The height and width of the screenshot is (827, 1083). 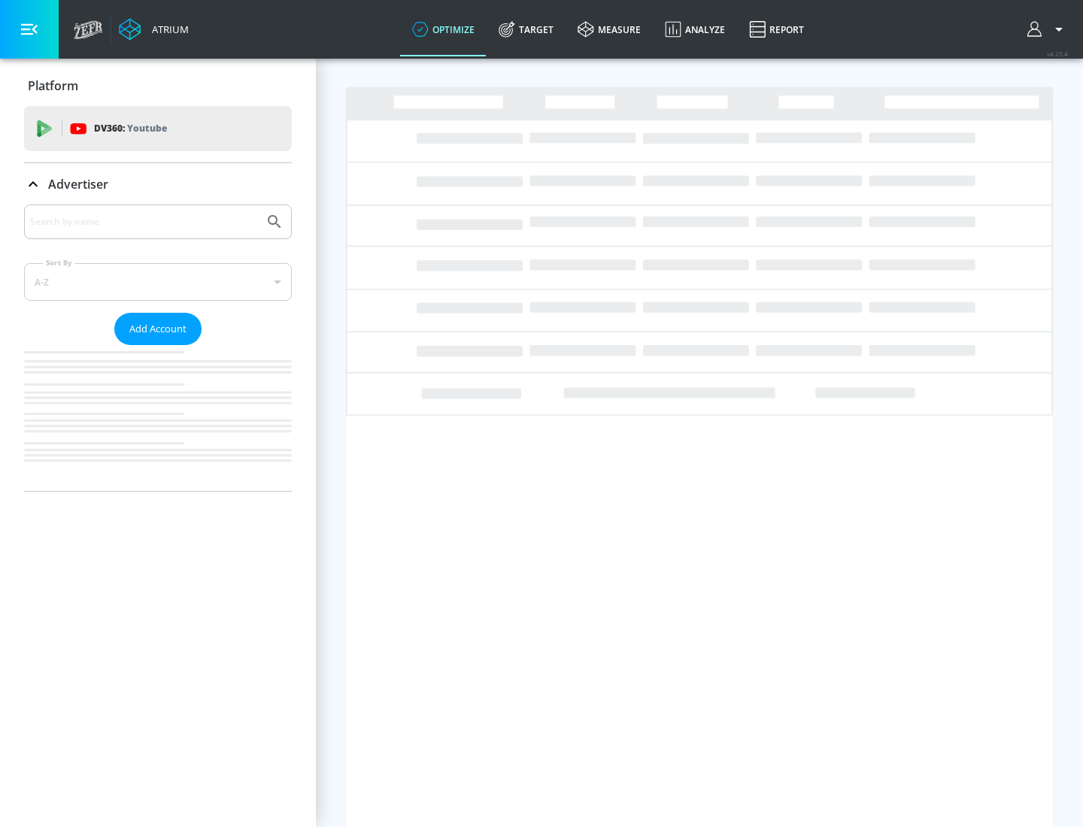 What do you see at coordinates (526, 29) in the screenshot?
I see `a: Target` at bounding box center [526, 29].